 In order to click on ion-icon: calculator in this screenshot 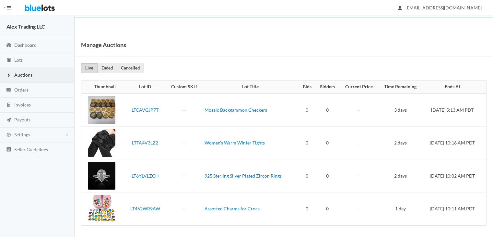, I will do `click(9, 105)`.